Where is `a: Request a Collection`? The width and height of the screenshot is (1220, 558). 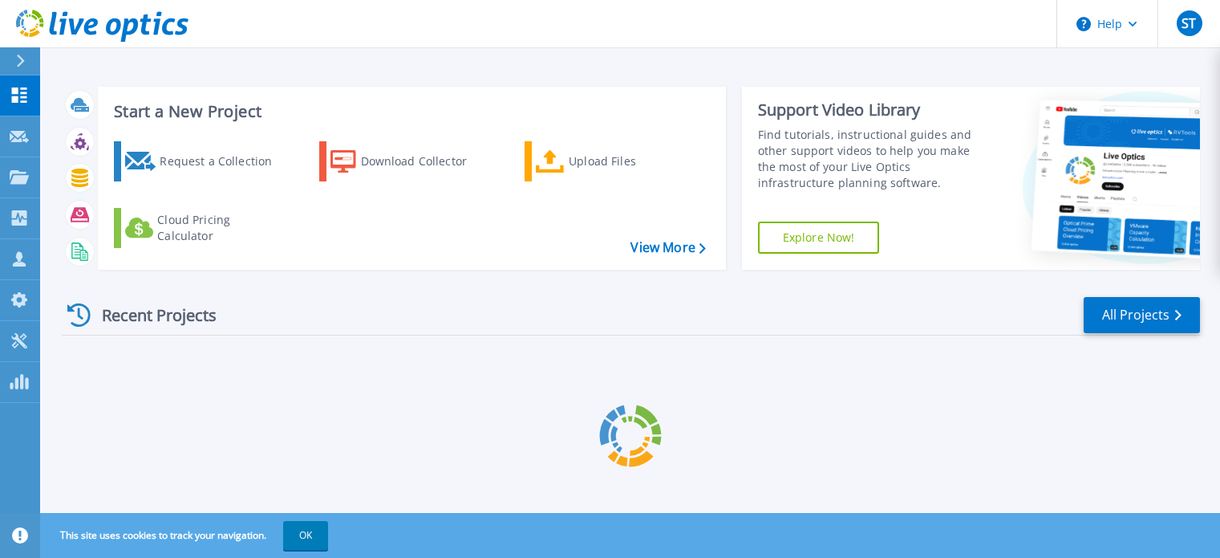 a: Request a Collection is located at coordinates (203, 161).